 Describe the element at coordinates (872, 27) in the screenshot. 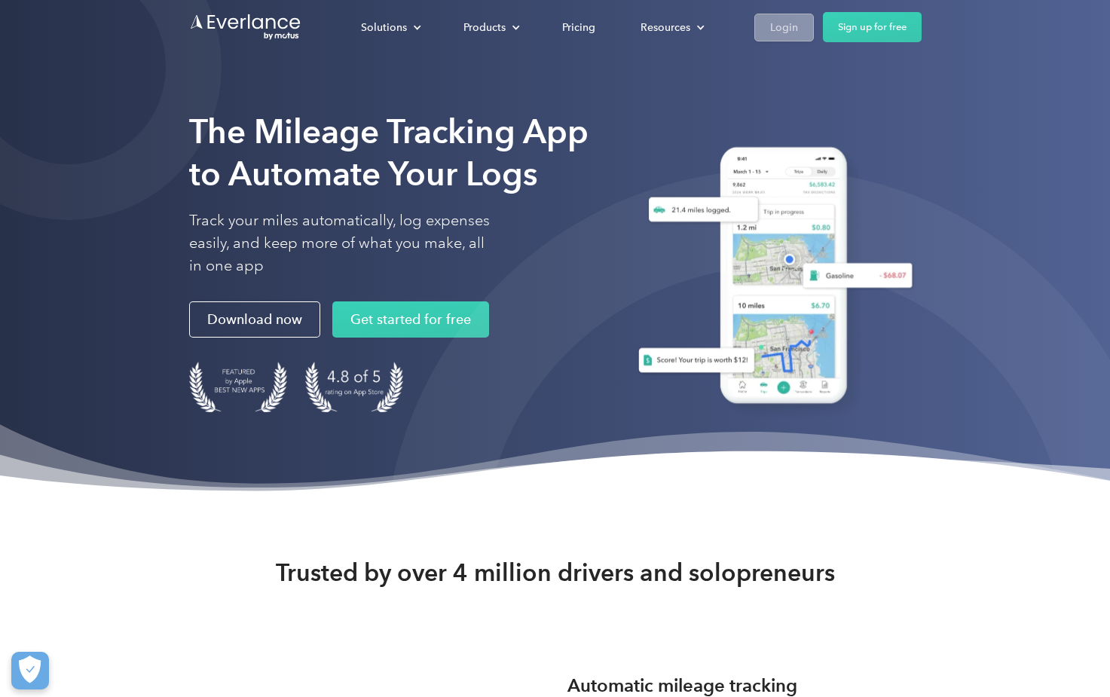

I see `a: Sign up for free` at that location.